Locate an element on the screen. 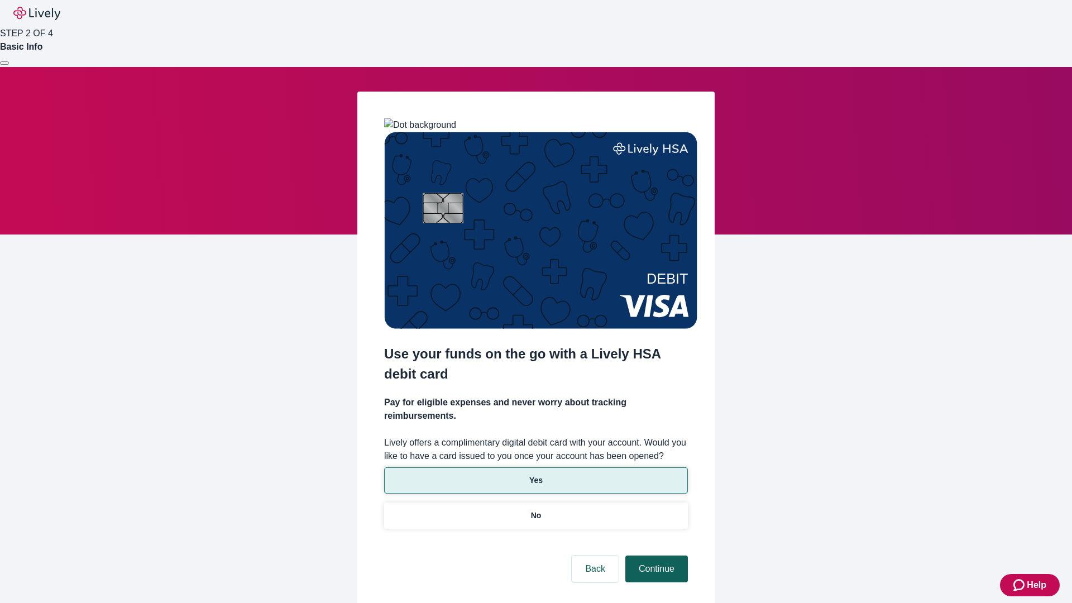 This screenshot has width=1072, height=603. label: Lively offers a complimentary digital debit card with your account. Would you like to have a card... is located at coordinates (536, 449).